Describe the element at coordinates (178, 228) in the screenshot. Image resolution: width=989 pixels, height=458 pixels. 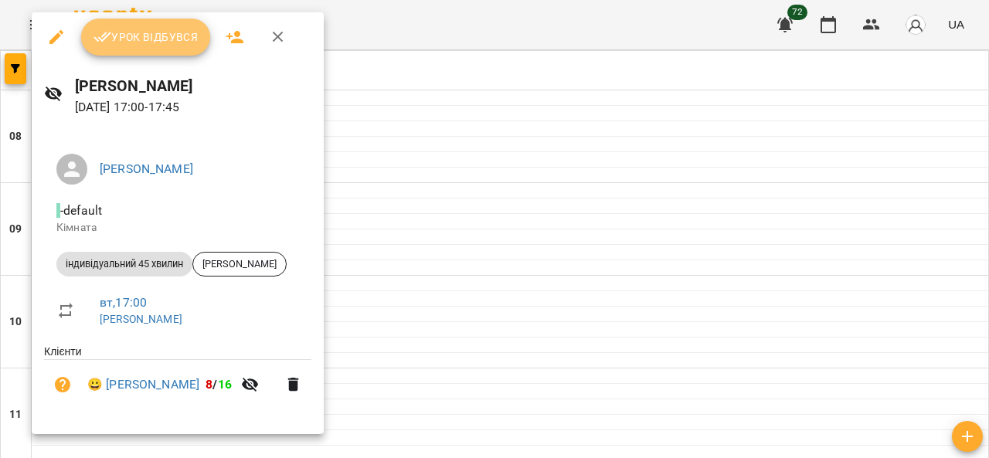
I see `p: Кімната` at that location.